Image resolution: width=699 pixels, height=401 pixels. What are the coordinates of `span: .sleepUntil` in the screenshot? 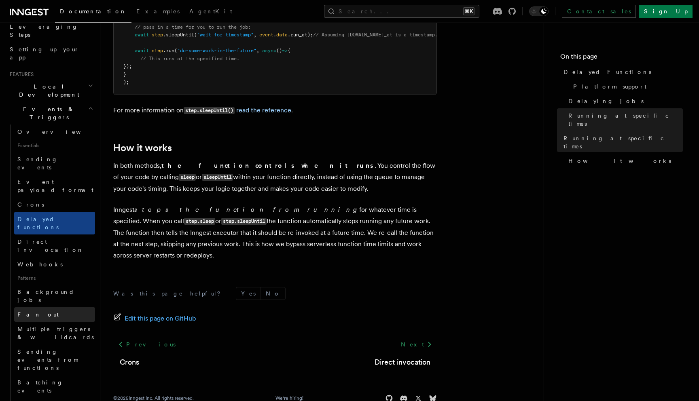 It's located at (178, 35).